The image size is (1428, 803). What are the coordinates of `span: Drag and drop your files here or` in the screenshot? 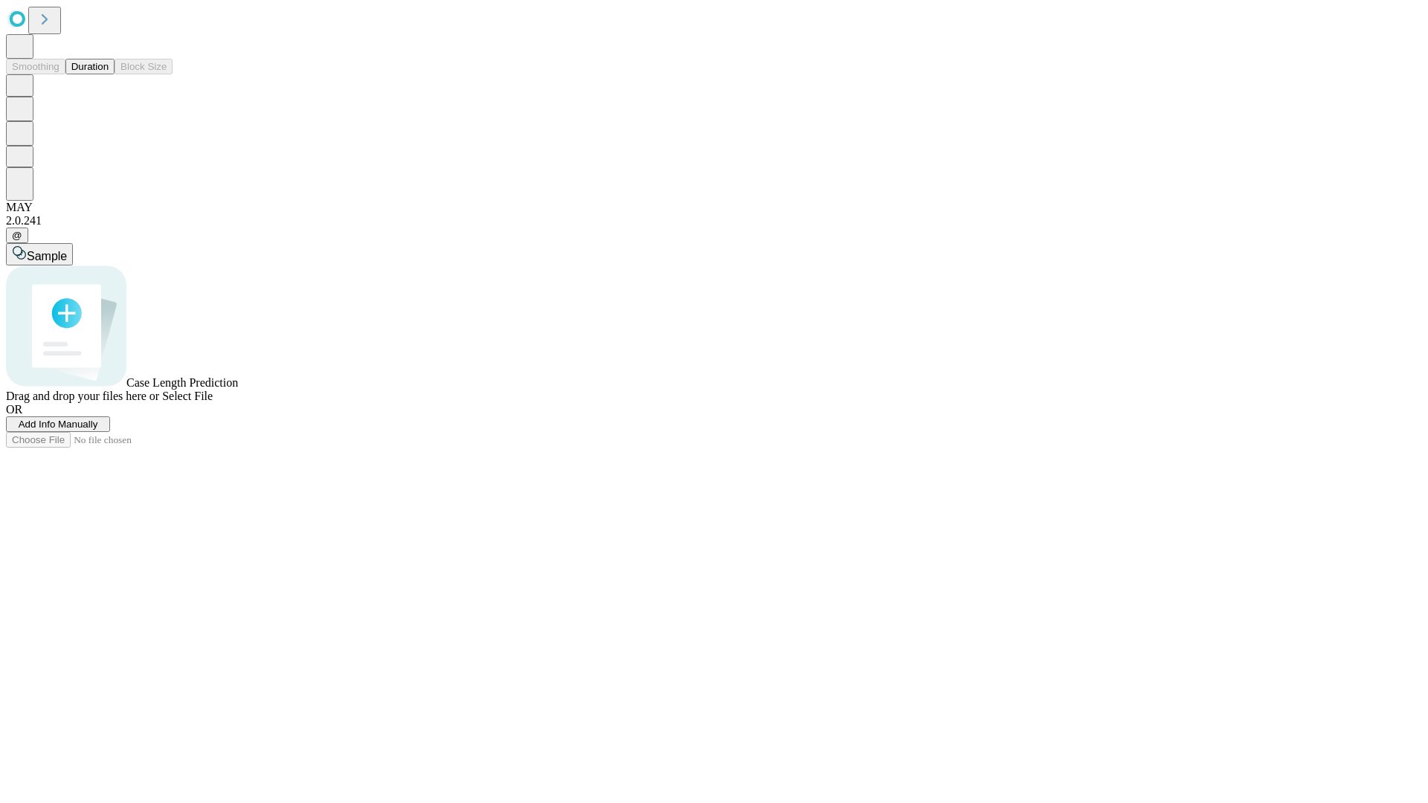 It's located at (83, 396).